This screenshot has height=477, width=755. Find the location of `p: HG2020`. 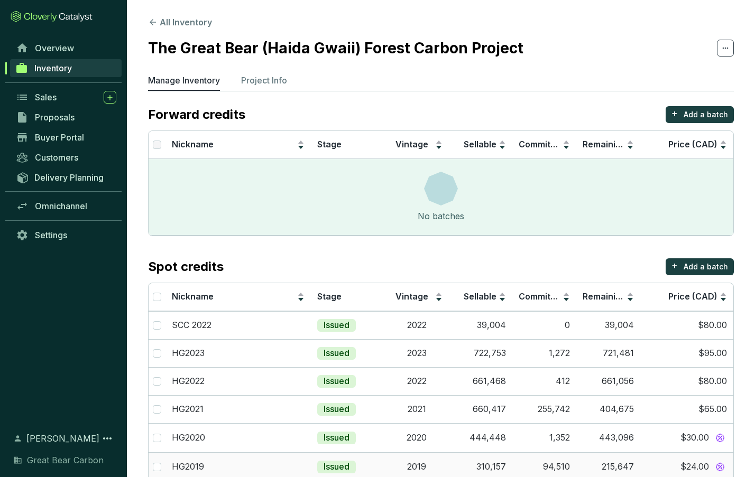

p: HG2020 is located at coordinates (188, 438).